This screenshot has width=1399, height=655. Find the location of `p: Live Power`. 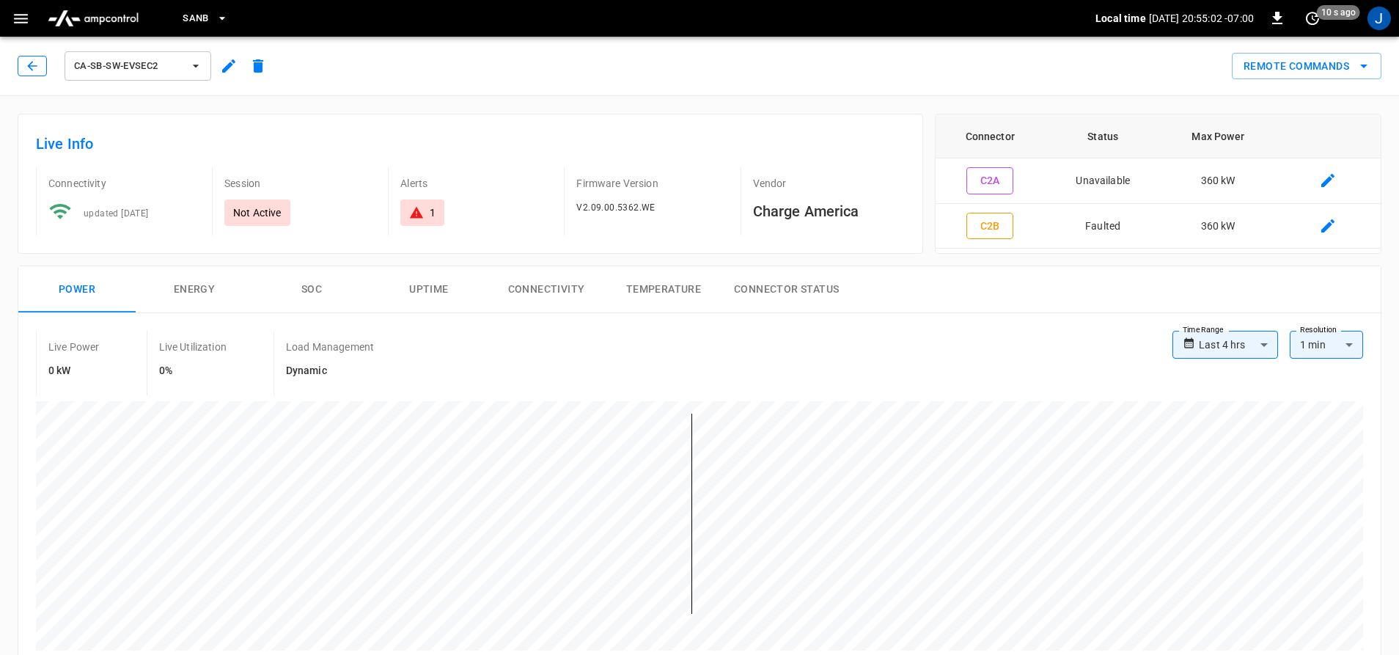

p: Live Power is located at coordinates (74, 347).